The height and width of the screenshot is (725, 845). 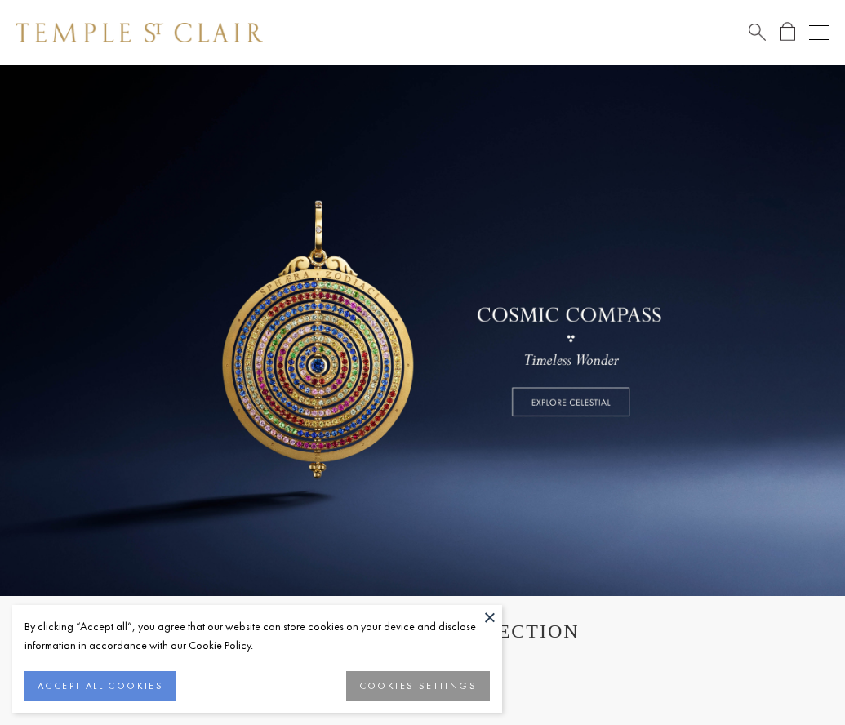 What do you see at coordinates (757, 32) in the screenshot?
I see `a: Search` at bounding box center [757, 32].